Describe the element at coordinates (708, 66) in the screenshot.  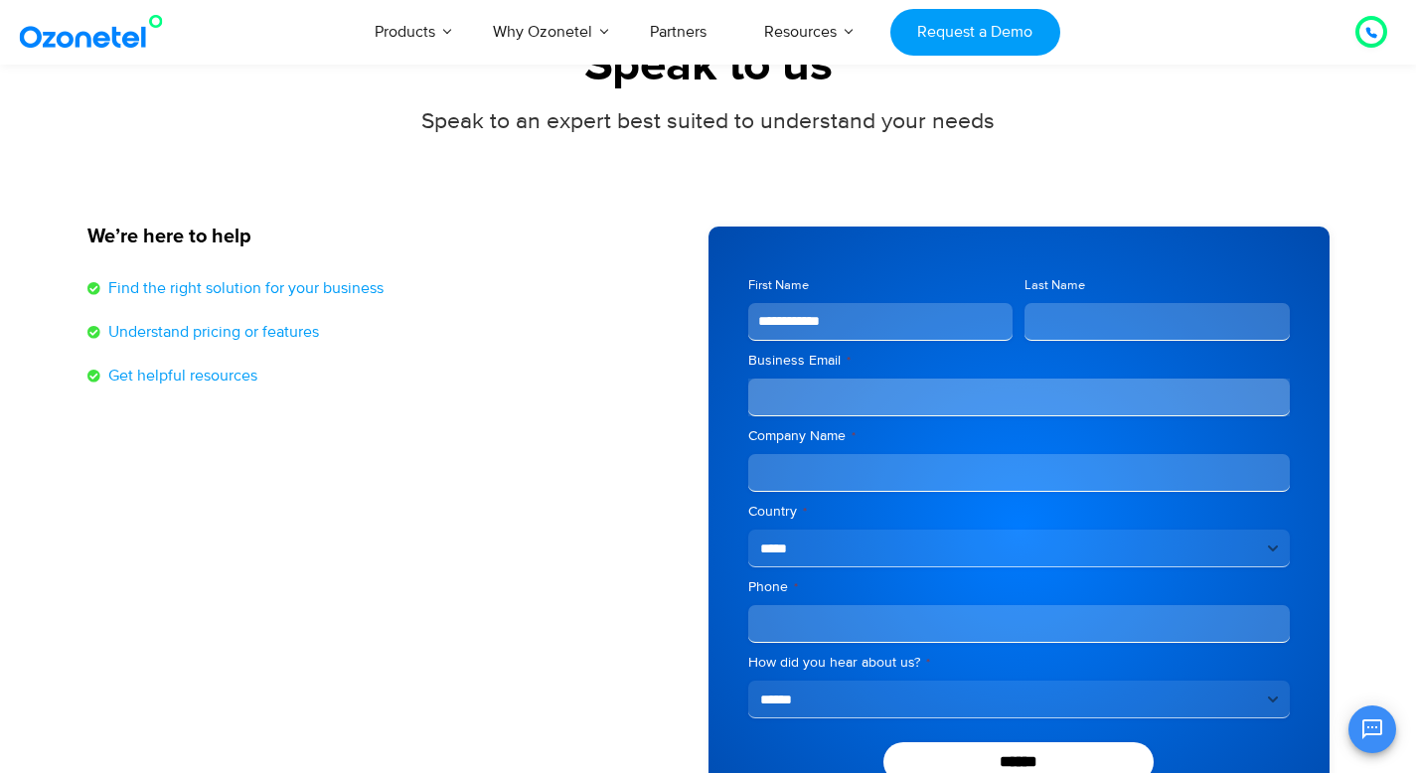
I see `h1: Speak to us` at that location.